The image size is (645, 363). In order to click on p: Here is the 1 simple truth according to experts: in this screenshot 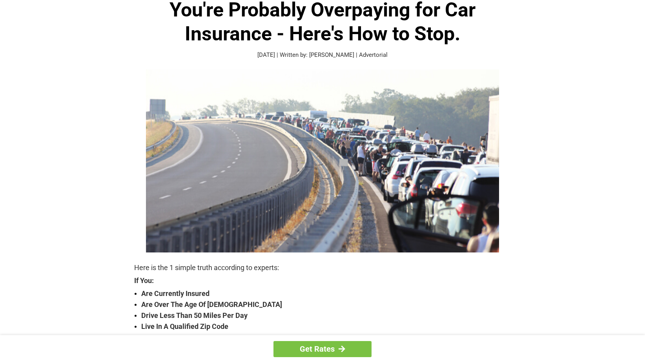, I will do `click(323, 268)`.